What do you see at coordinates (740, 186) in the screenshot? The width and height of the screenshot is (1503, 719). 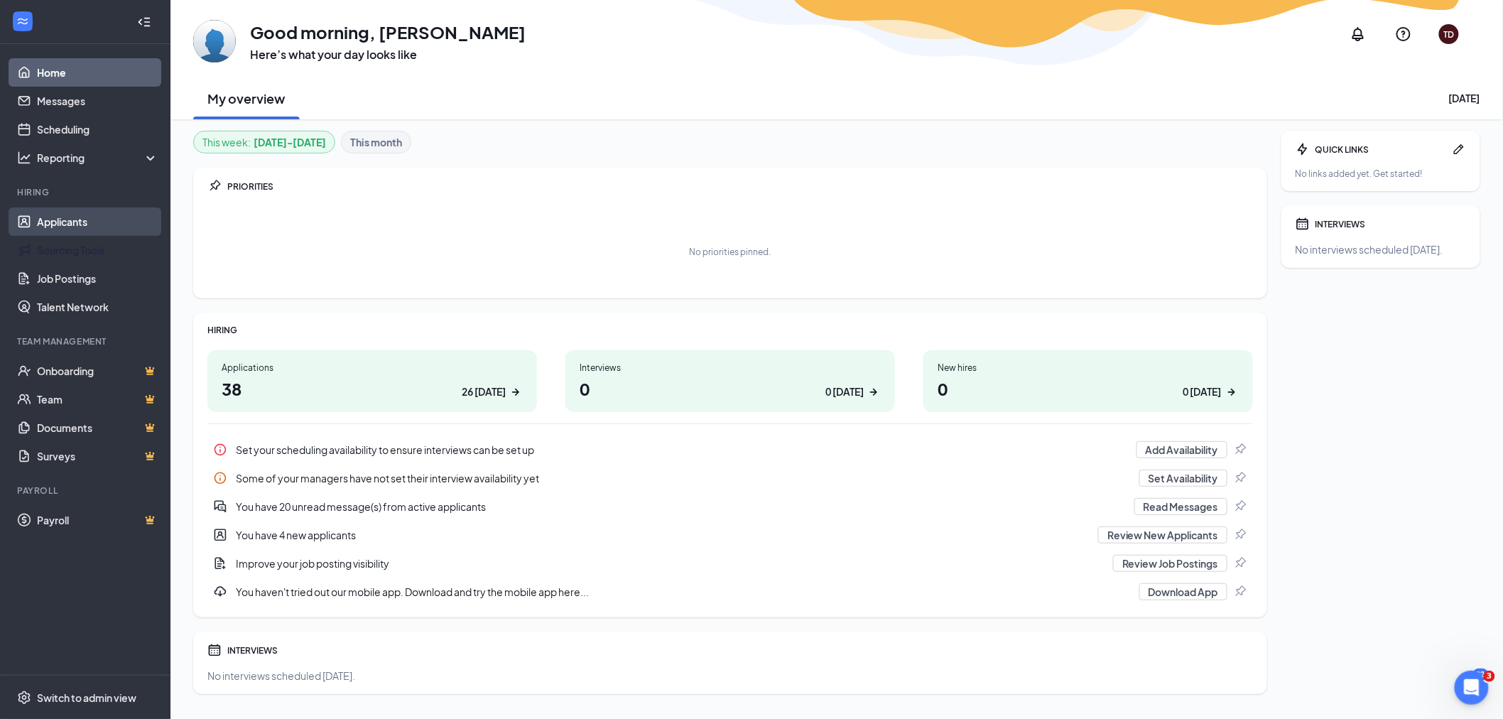 I see `div: PRIORITIES` at bounding box center [740, 186].